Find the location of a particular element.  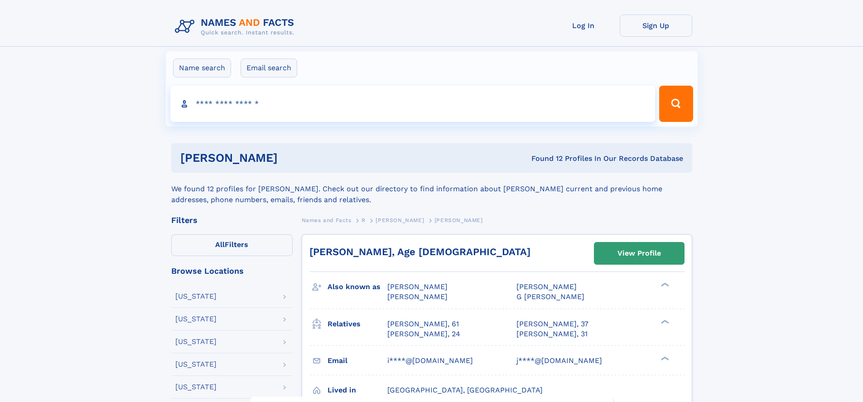

input: search input is located at coordinates (413, 104).